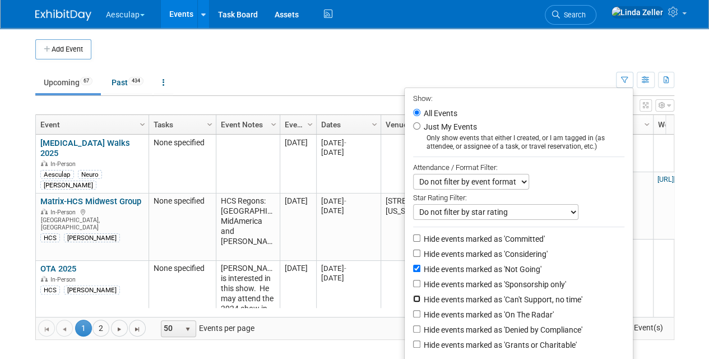 The height and width of the screenshot is (359, 709). What do you see at coordinates (494, 284) in the screenshot?
I see `label: Hide events marked as 'Sponsorship only'` at bounding box center [494, 284].